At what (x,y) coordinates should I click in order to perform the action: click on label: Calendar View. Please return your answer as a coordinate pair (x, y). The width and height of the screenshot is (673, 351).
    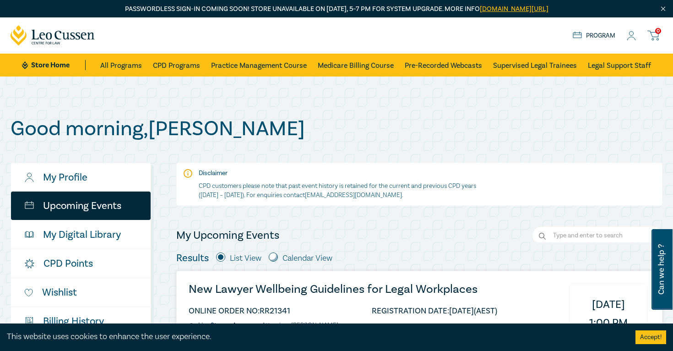
    Looking at the image, I should click on (307, 258).